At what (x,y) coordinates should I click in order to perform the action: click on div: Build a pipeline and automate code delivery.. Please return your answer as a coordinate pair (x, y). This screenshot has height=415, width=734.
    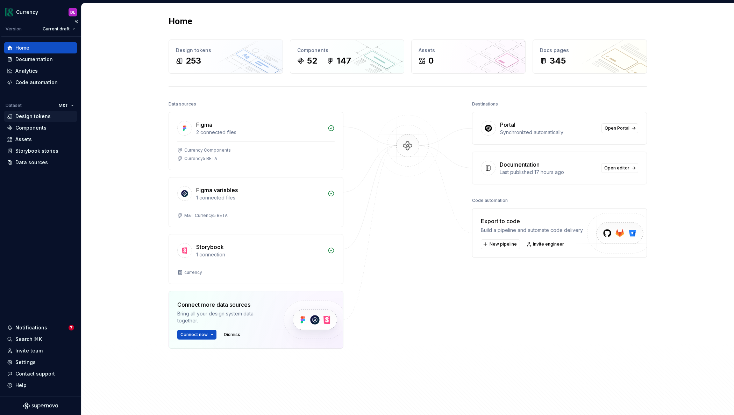
    Looking at the image, I should click on (532, 230).